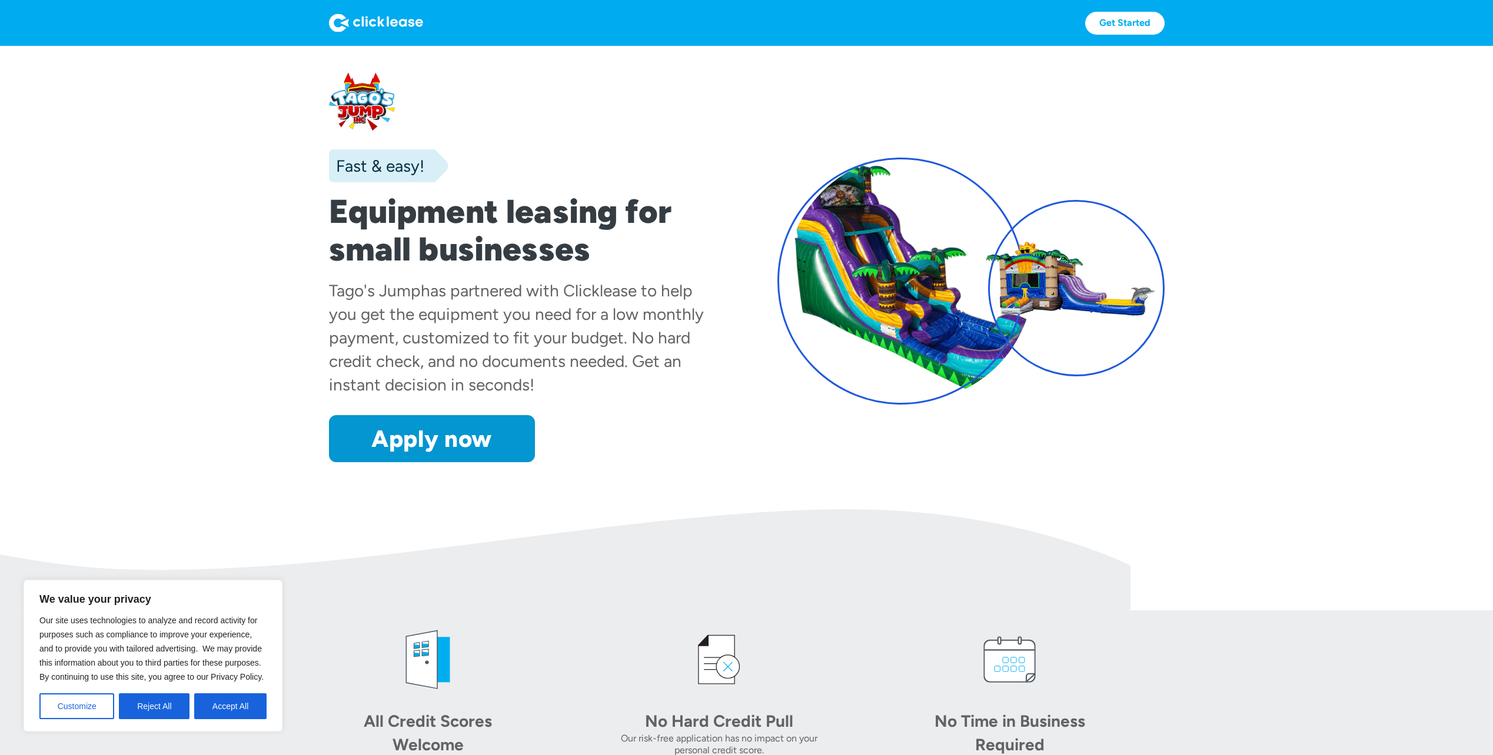 This screenshot has width=1493, height=755. I want to click on a: Get Started, so click(1124, 23).